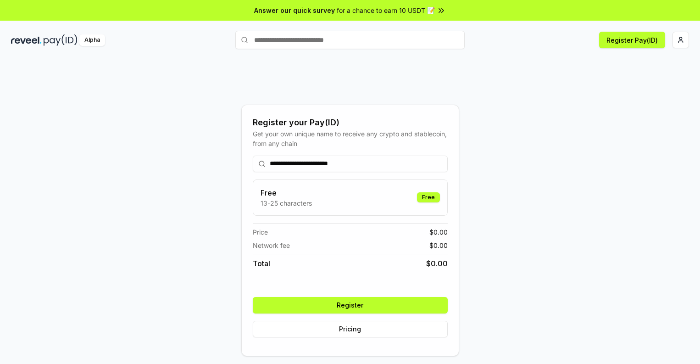 The image size is (700, 364). I want to click on img: pay_id, so click(61, 40).